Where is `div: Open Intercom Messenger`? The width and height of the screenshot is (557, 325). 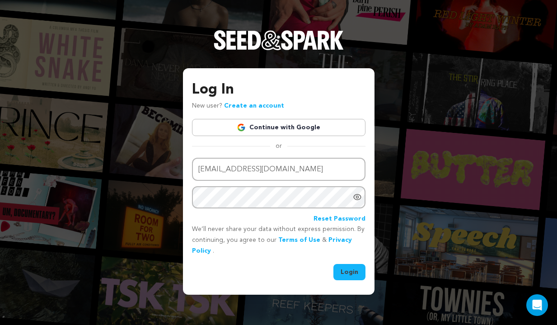 div: Open Intercom Messenger is located at coordinates (537, 305).